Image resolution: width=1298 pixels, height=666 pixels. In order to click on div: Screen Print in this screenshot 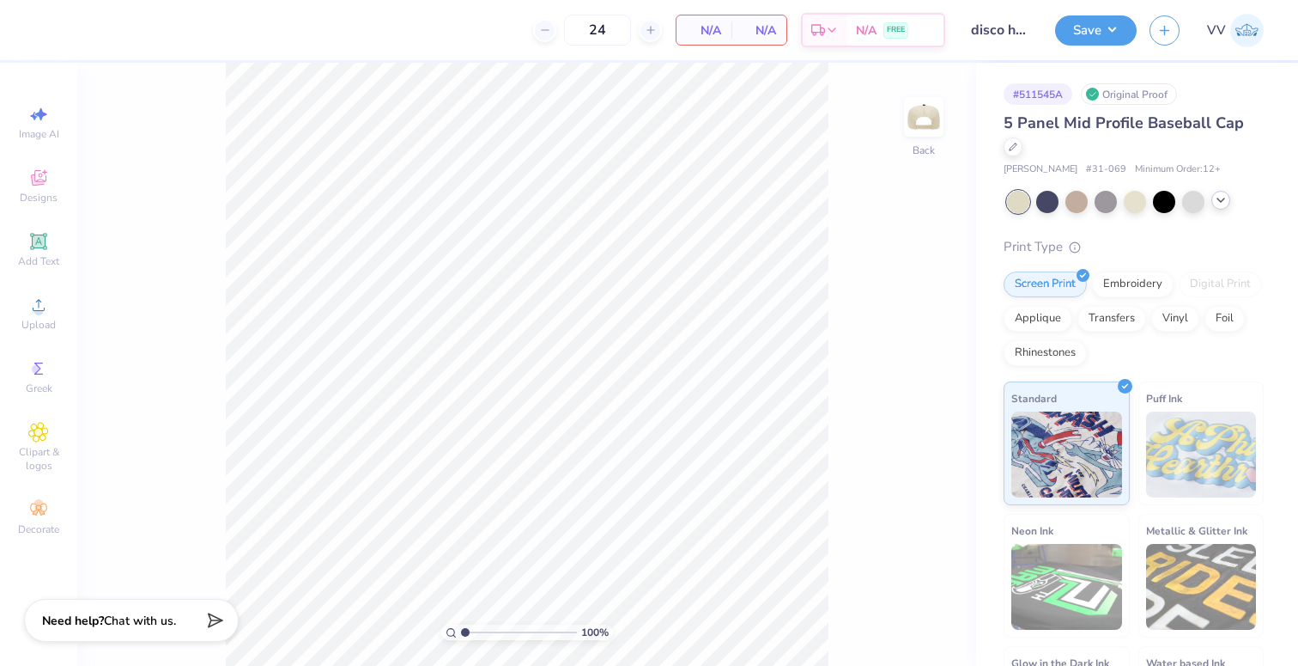, I will do `click(1045, 284)`.